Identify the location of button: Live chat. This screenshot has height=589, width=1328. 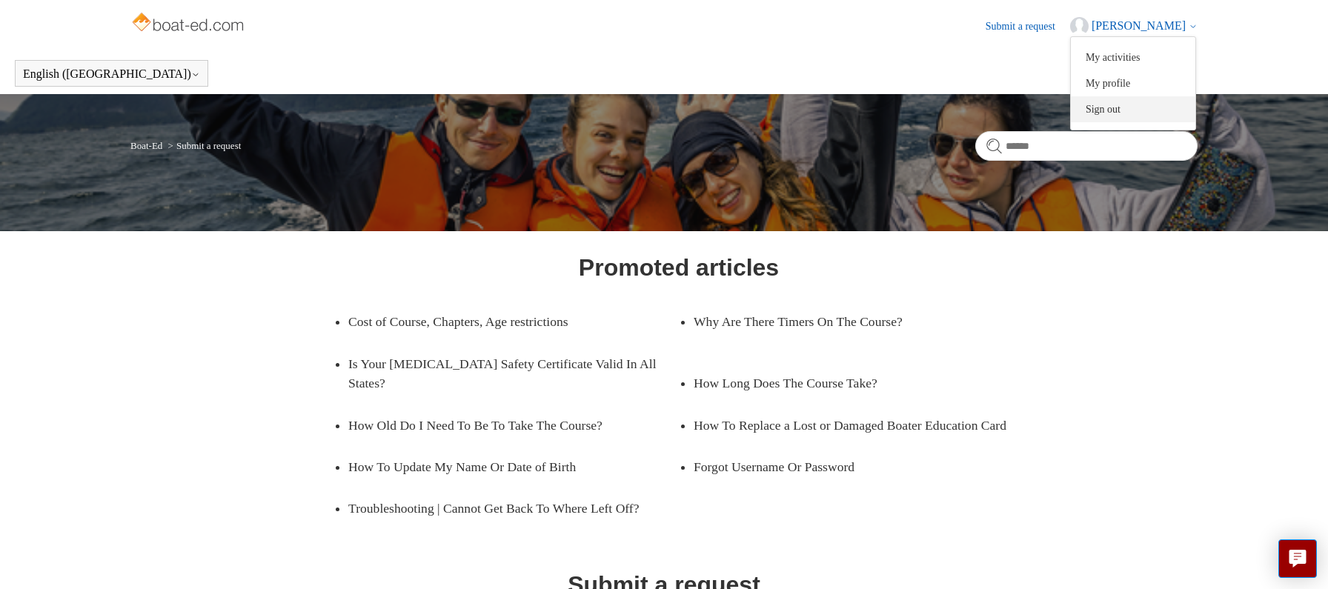
(1298, 559).